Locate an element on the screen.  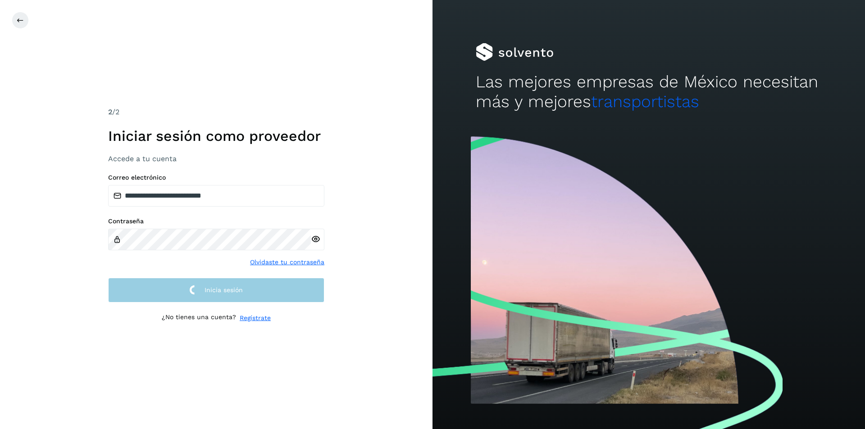
a: Regístrate is located at coordinates (255, 318).